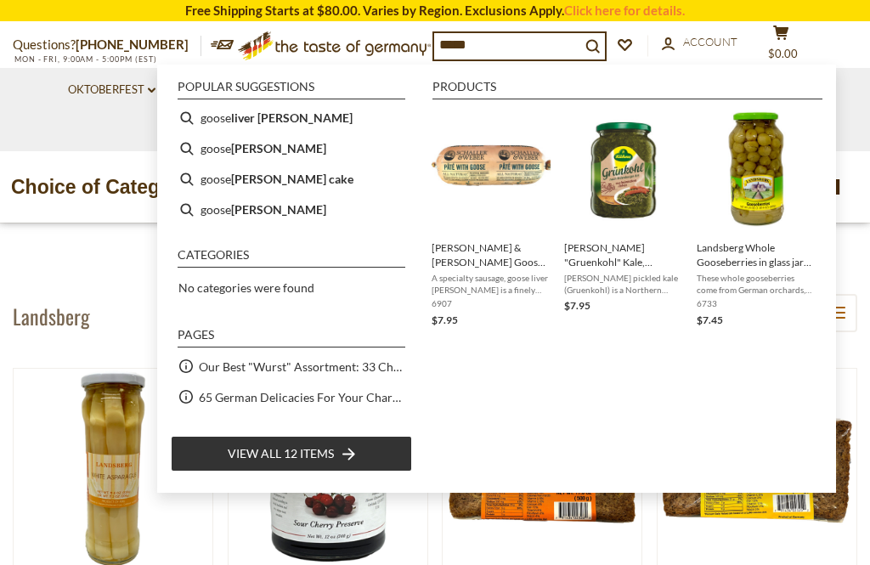 The height and width of the screenshot is (565, 870). Describe the element at coordinates (781, 46) in the screenshot. I see `button: $0.00` at that location.